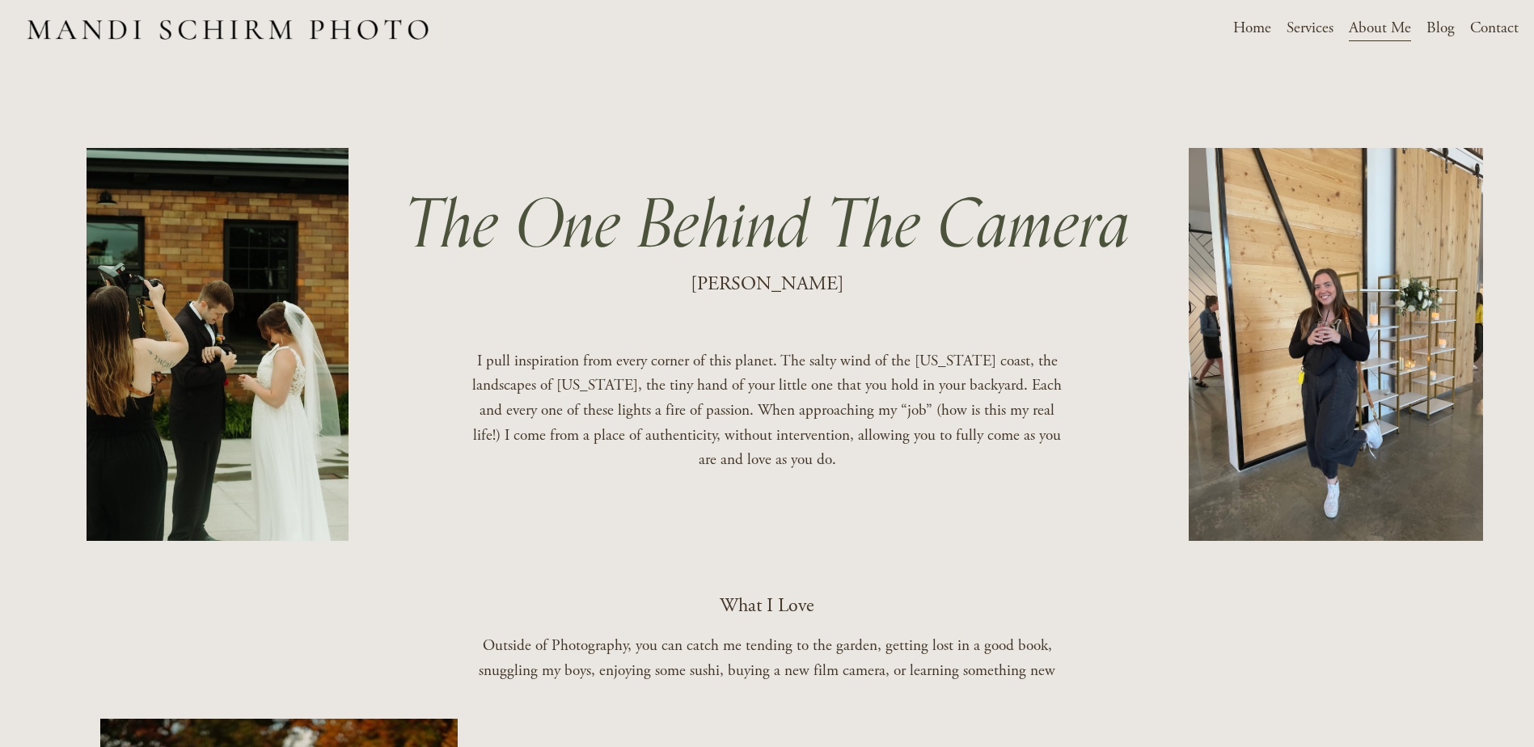  I want to click on a: folder dropdown, so click(1310, 28).